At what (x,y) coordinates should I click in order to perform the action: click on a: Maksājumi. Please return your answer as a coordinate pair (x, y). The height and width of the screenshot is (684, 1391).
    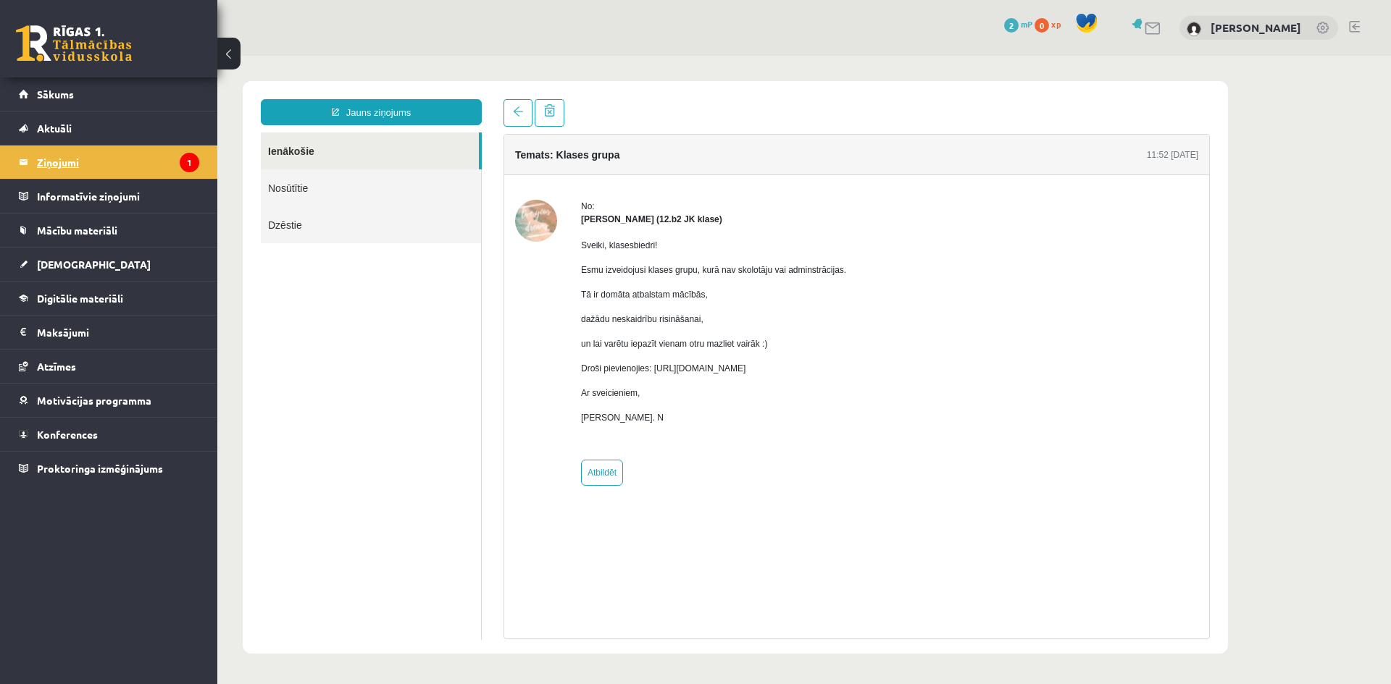
    Looking at the image, I should click on (109, 332).